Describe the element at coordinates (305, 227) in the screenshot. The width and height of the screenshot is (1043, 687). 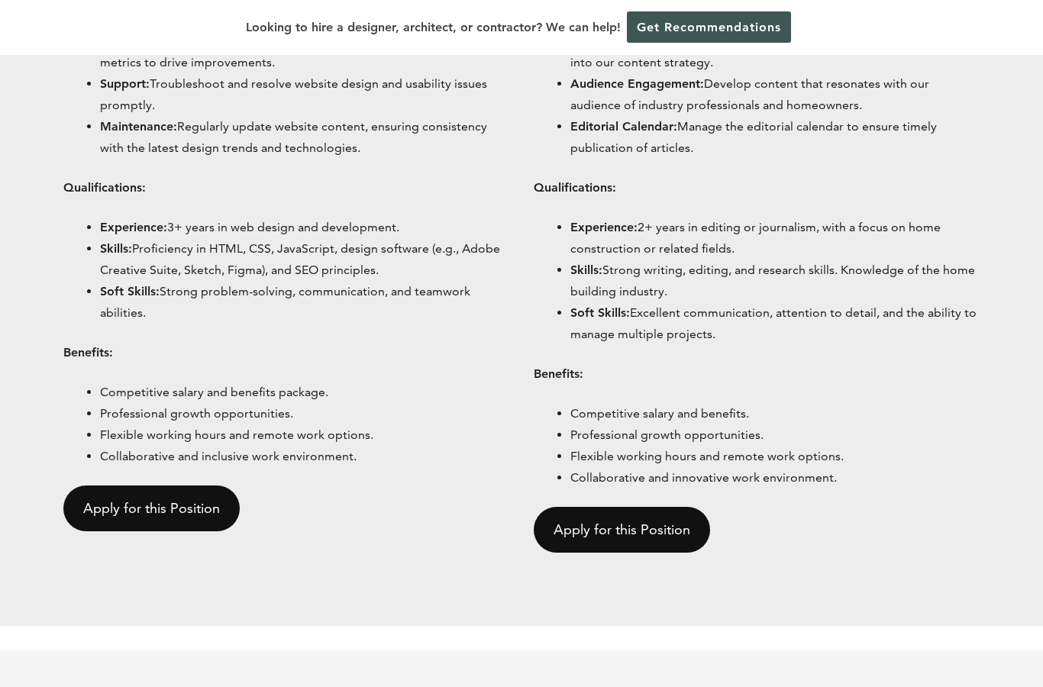
I see `li: 3+ years in web design and development.` at that location.